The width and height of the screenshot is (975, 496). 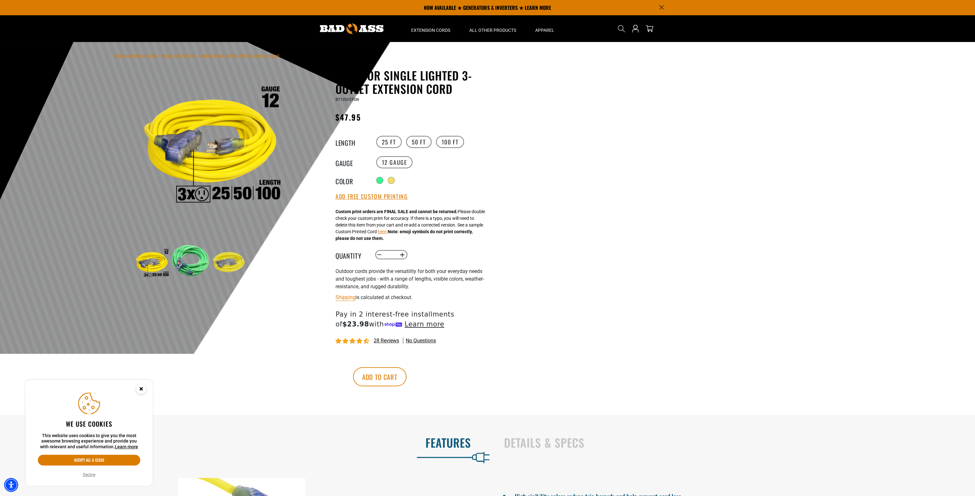 What do you see at coordinates (351, 255) in the screenshot?
I see `label: Quantity` at bounding box center [351, 255].